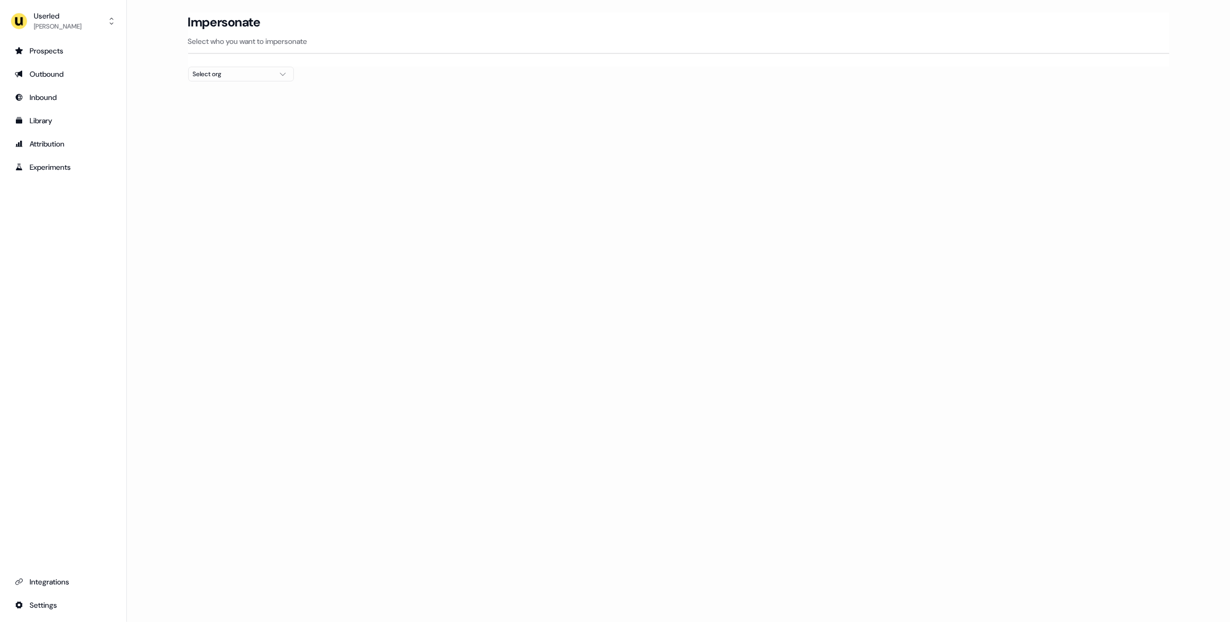 This screenshot has height=622, width=1230. Describe the element at coordinates (63, 97) in the screenshot. I see `a: Go to Inbound` at that location.